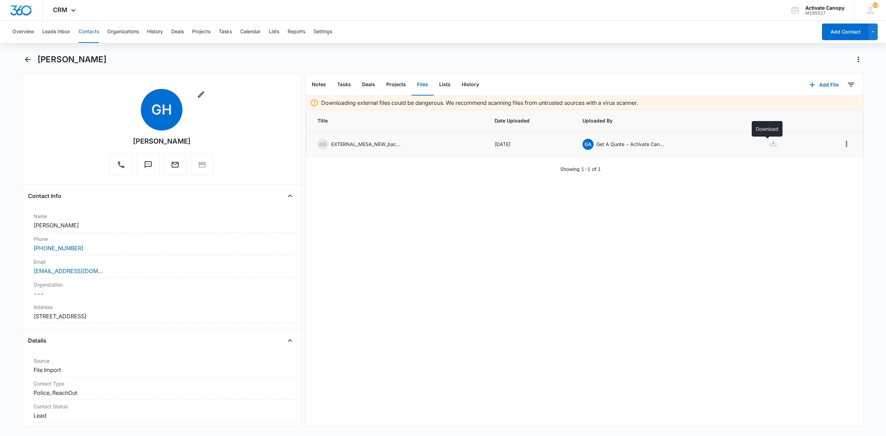  Describe the element at coordinates (162, 429) in the screenshot. I see `label: Assigned To` at that location.